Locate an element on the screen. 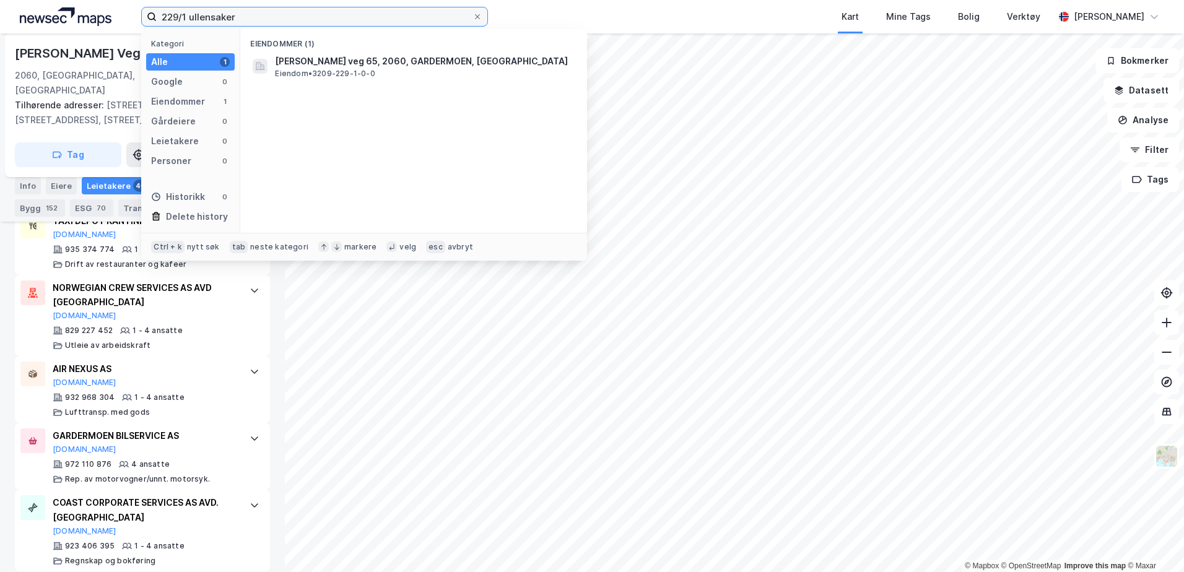 Image resolution: width=1184 pixels, height=572 pixels. a: OpenStreetMap is located at coordinates (1031, 566).